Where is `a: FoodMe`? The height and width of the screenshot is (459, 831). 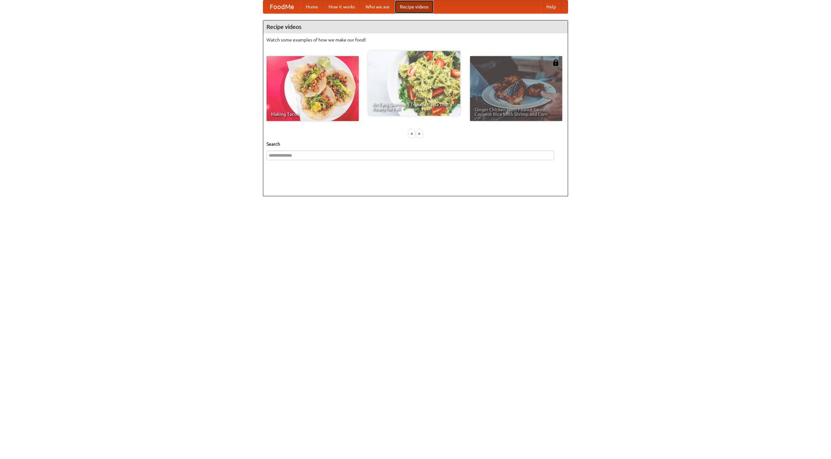 a: FoodMe is located at coordinates (282, 7).